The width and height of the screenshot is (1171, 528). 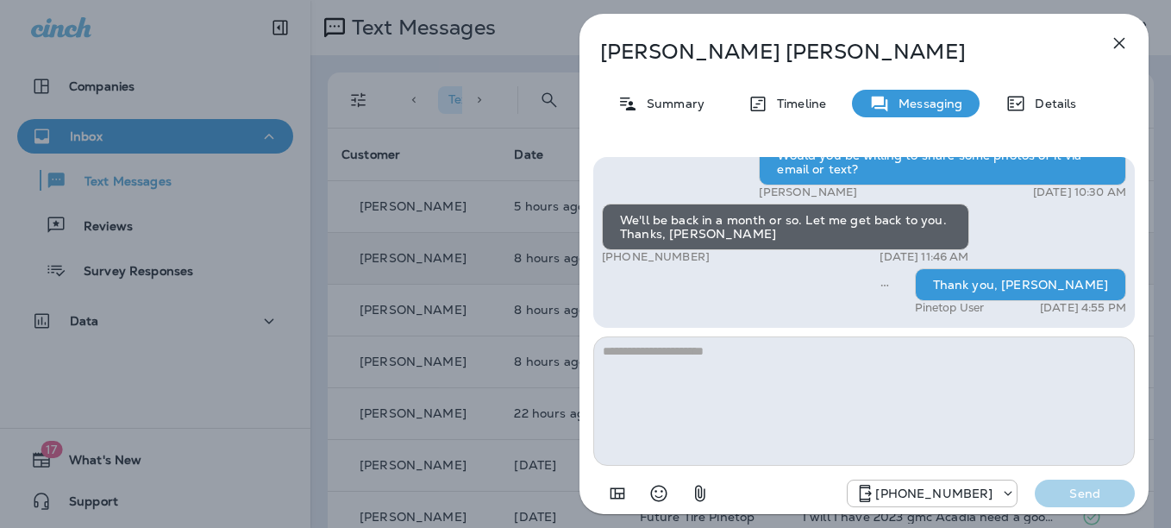 I want to click on p: Timeline, so click(x=797, y=103).